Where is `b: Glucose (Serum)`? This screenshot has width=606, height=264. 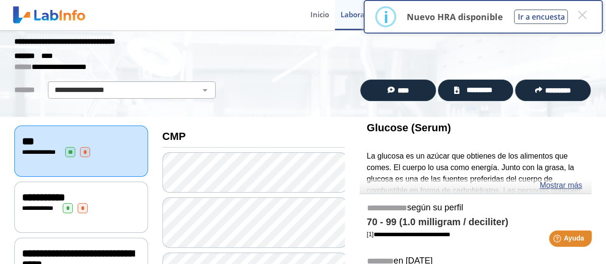 b: Glucose (Serum) is located at coordinates (409, 127).